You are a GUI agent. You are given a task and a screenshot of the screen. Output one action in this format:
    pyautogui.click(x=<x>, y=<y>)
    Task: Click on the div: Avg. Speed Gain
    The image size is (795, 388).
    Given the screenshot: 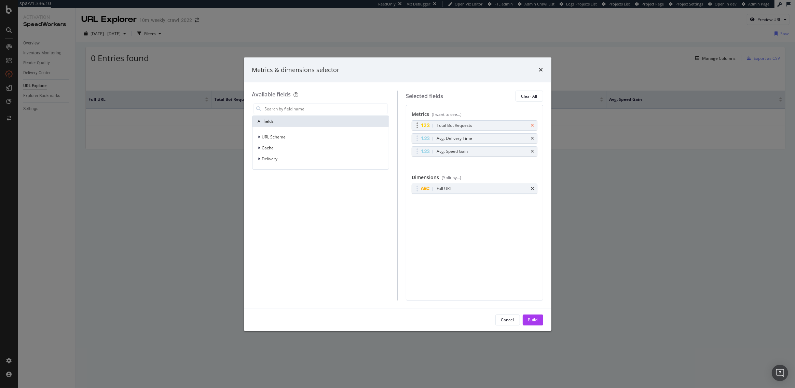 What is the action you would take?
    pyautogui.click(x=452, y=151)
    